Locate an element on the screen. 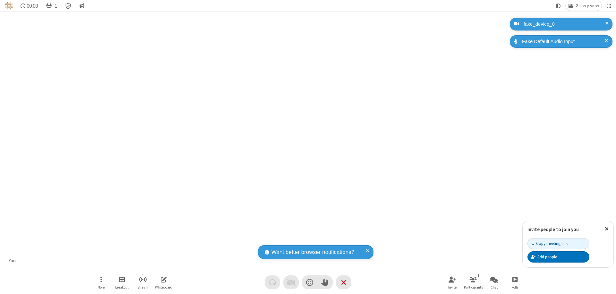 The width and height of the screenshot is (616, 294). button: Fullscreen is located at coordinates (609, 6).